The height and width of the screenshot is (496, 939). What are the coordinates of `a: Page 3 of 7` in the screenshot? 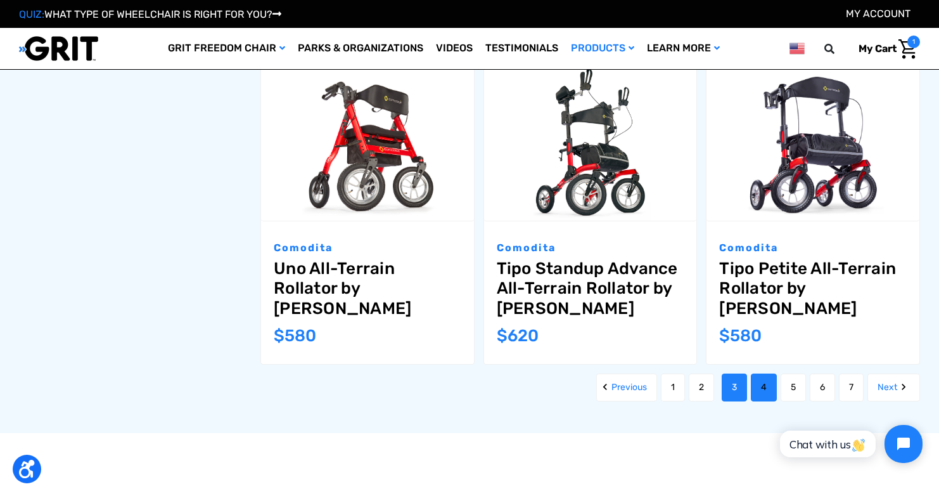 It's located at (734, 387).